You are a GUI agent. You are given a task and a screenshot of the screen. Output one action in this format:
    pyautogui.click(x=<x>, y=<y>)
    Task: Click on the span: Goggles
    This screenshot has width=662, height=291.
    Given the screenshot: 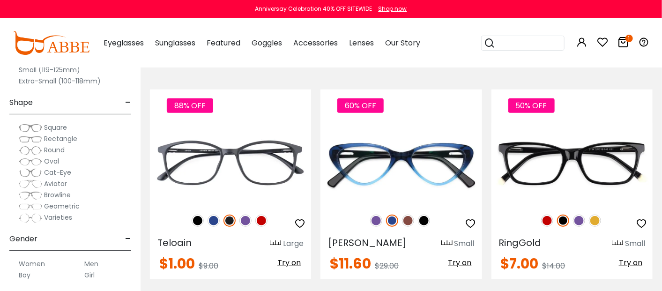 What is the action you would take?
    pyautogui.click(x=267, y=43)
    